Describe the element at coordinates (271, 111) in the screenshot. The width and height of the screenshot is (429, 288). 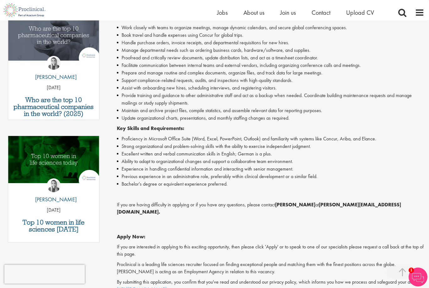
I see `li: Maintain and archive project files, compile statistics, and assemble relevant data for reporting ...` at that location.